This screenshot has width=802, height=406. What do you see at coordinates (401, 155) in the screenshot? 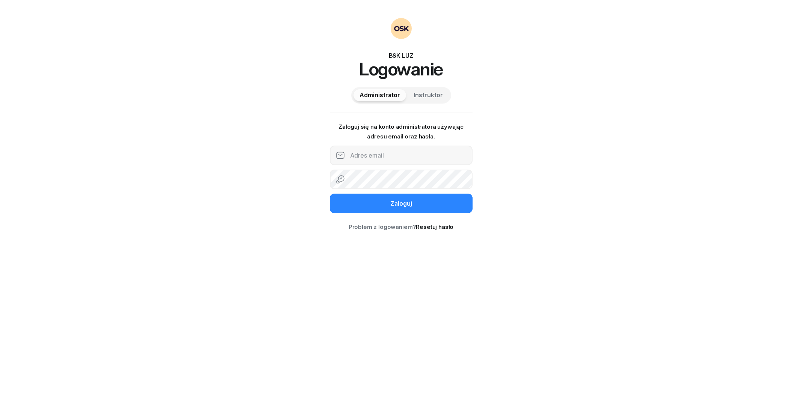
I see `input: Adres email` at bounding box center [401, 155].